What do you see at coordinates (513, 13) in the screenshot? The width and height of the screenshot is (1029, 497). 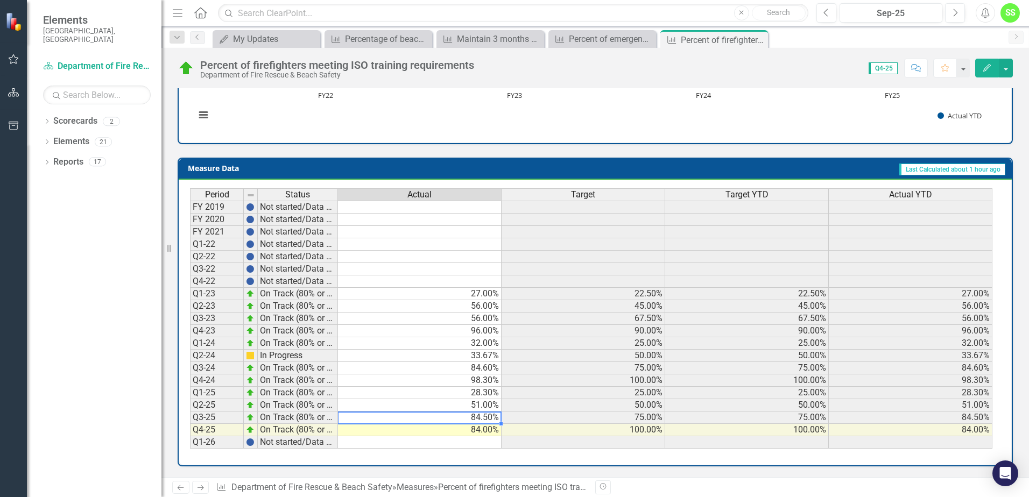 I see `input: Search ClearPoint...` at bounding box center [513, 13].